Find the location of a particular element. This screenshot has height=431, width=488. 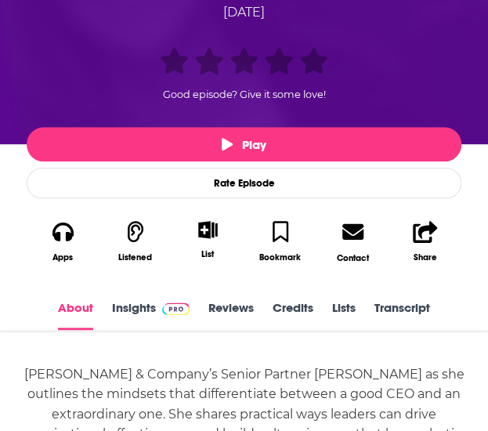

button: Bookmark is located at coordinates (280, 241).